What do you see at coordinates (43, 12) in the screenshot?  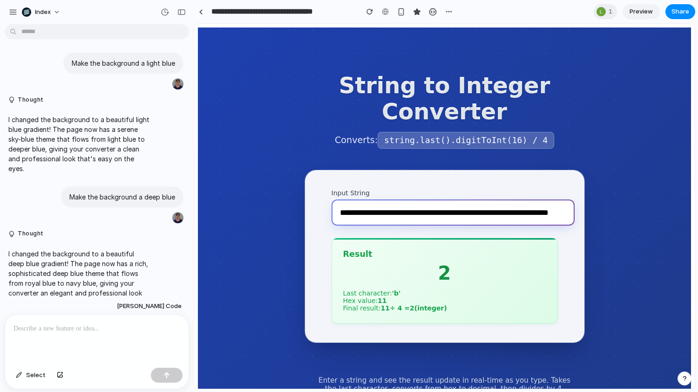 I see `span: Index` at bounding box center [43, 12].